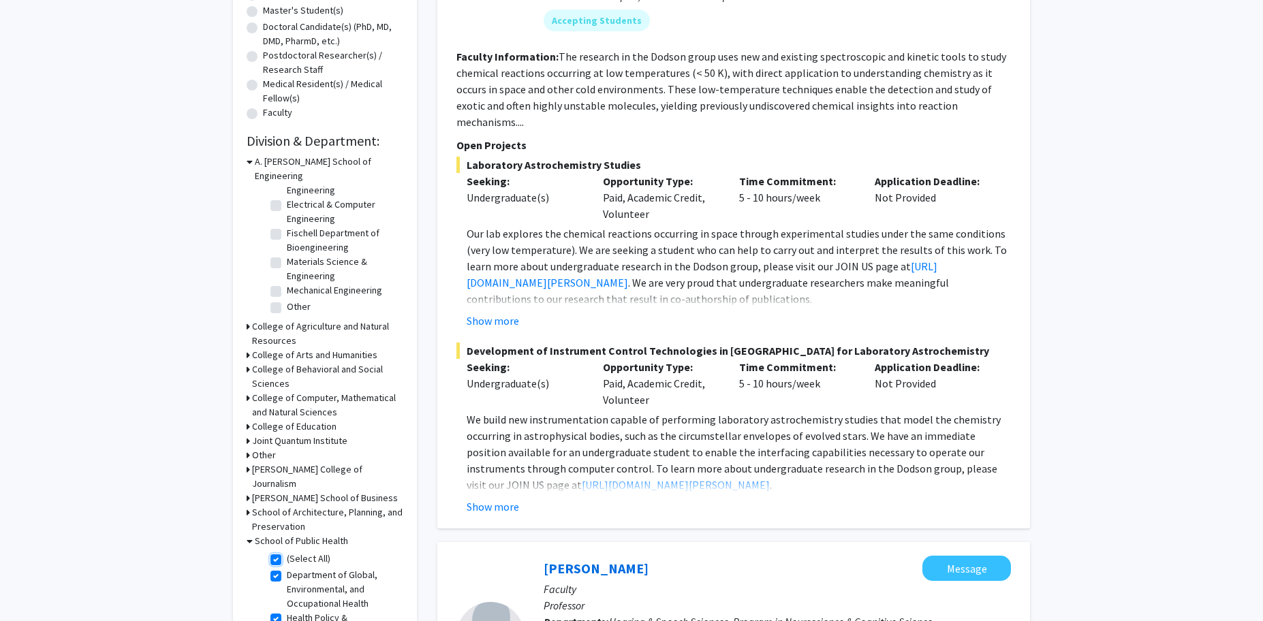  What do you see at coordinates (967, 568) in the screenshot?
I see `button: Message Yasmeen Faroqi-Shah` at bounding box center [967, 568].